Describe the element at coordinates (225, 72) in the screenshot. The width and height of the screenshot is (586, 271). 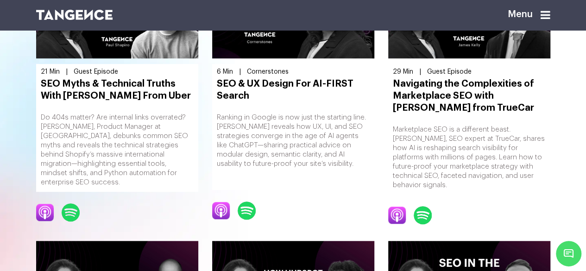
I see `span: 6 Min` at that location.